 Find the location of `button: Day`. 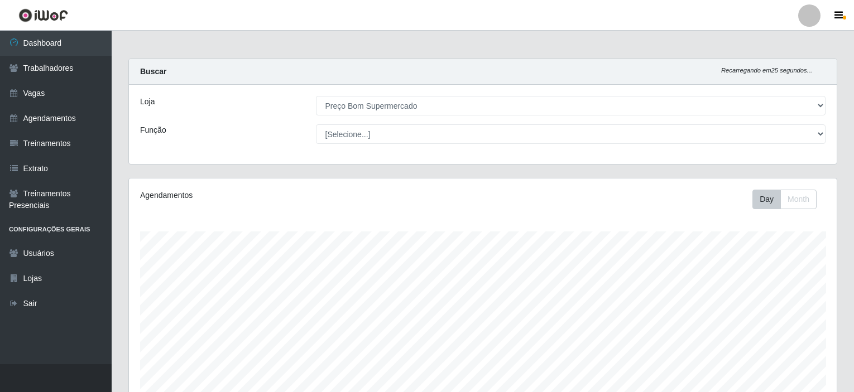

button: Day is located at coordinates (766, 199).